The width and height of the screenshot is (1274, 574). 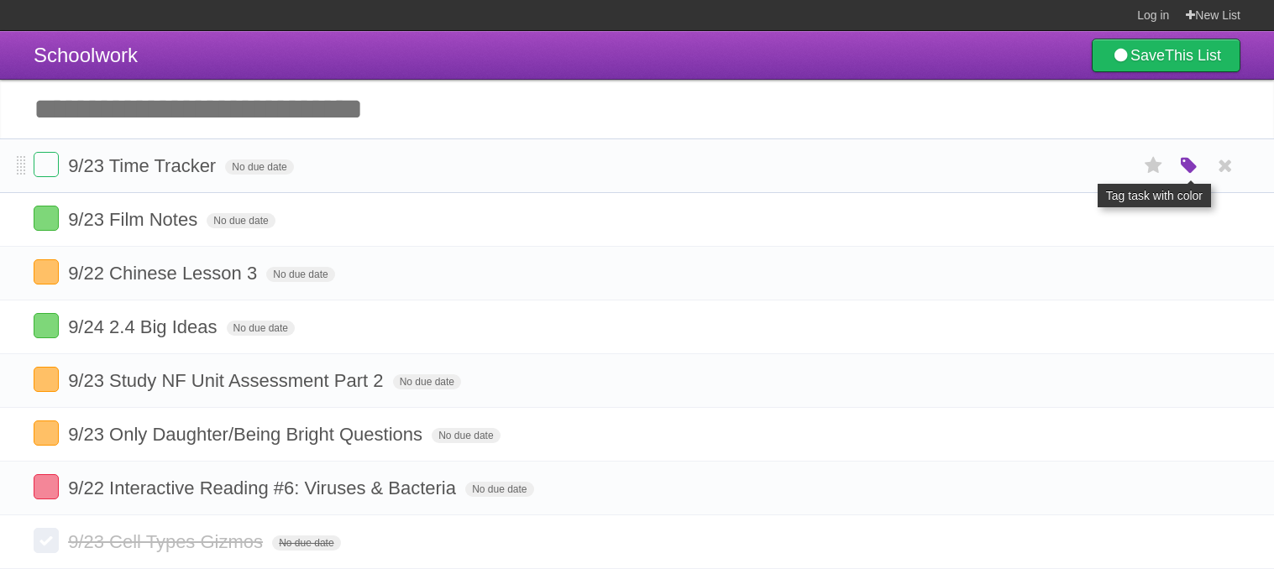 I want to click on span: 9/23 Cell Types Gizmos, so click(x=167, y=542).